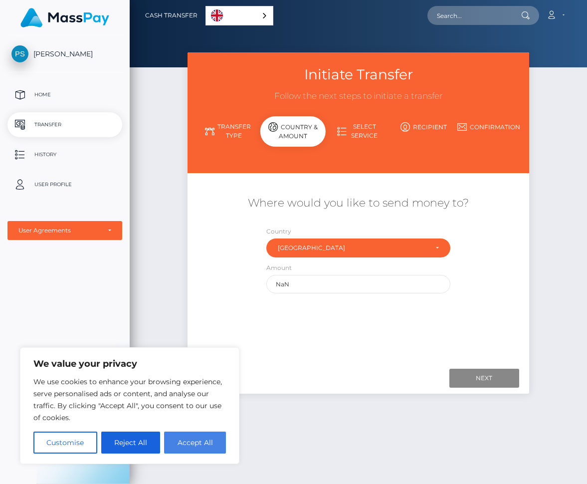 The width and height of the screenshot is (587, 484). I want to click on button: Reject All, so click(131, 443).